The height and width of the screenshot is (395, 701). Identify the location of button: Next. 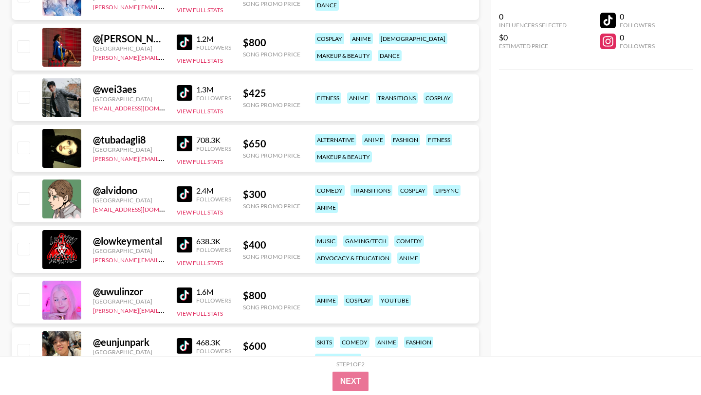
(351, 382).